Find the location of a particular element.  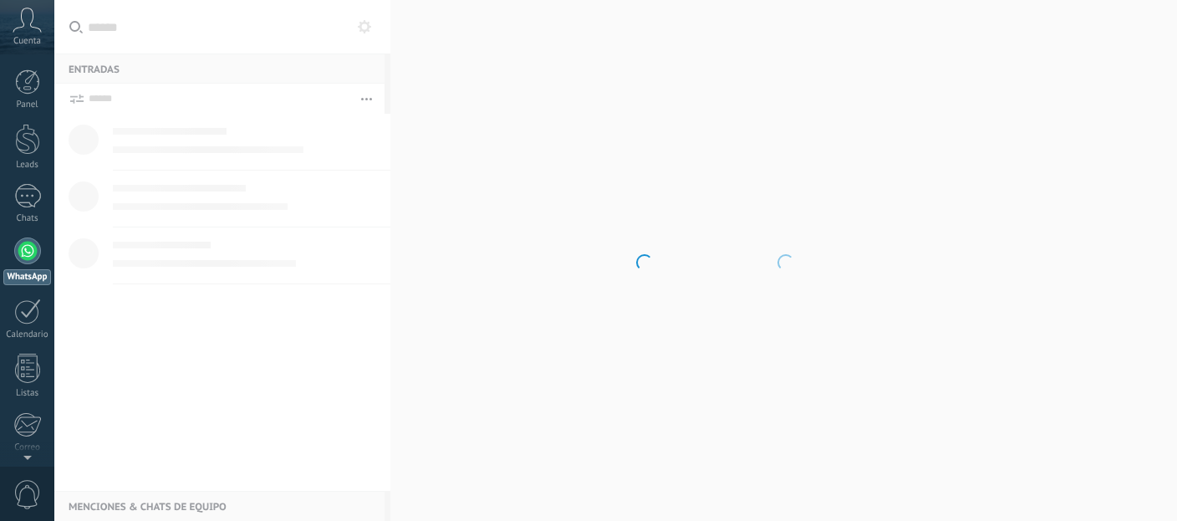

div: Listas is located at coordinates (28, 393).